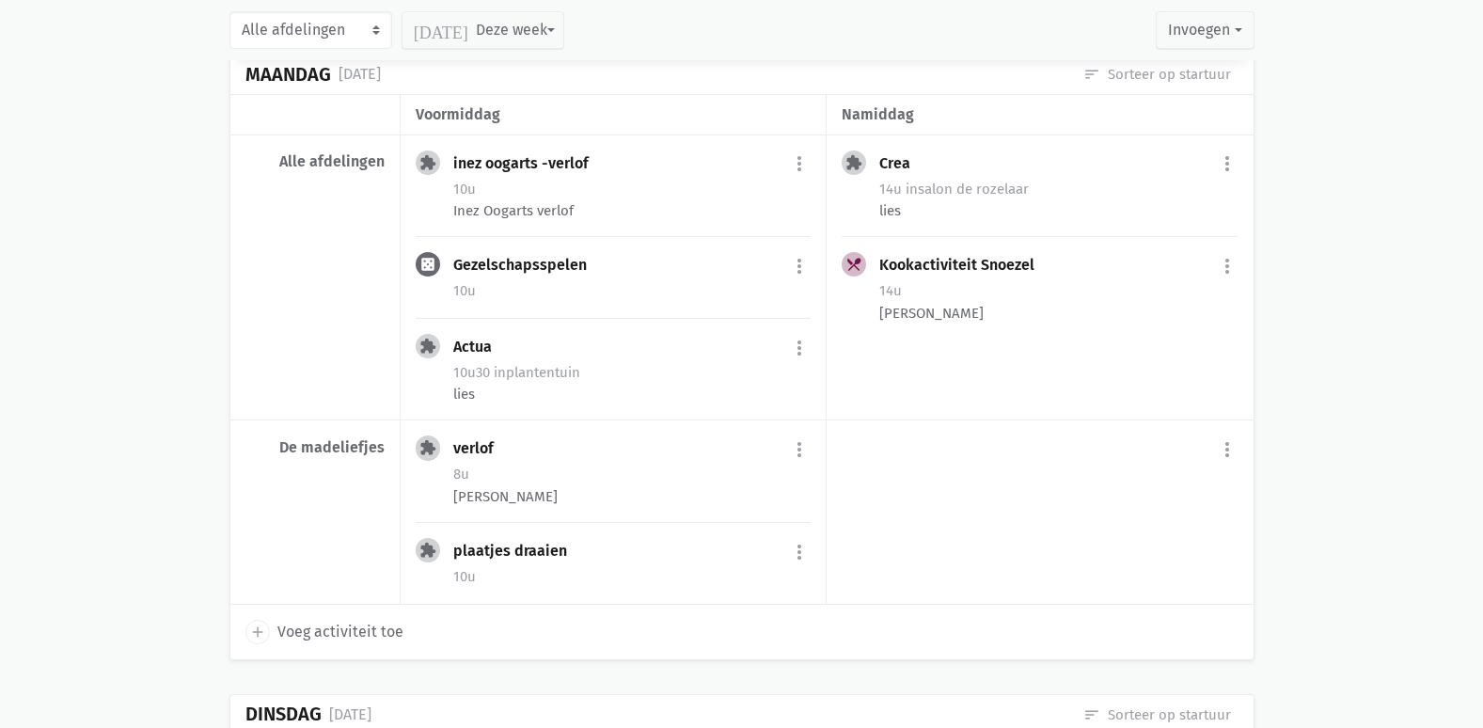 This screenshot has height=728, width=1483. Describe the element at coordinates (964, 265) in the screenshot. I see `div: Kookactiviteit Snoezel` at that location.